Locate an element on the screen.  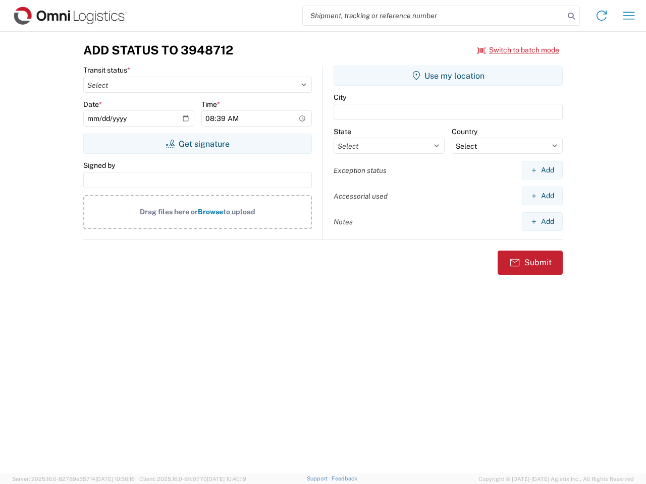
button: Submit is located at coordinates (530, 263).